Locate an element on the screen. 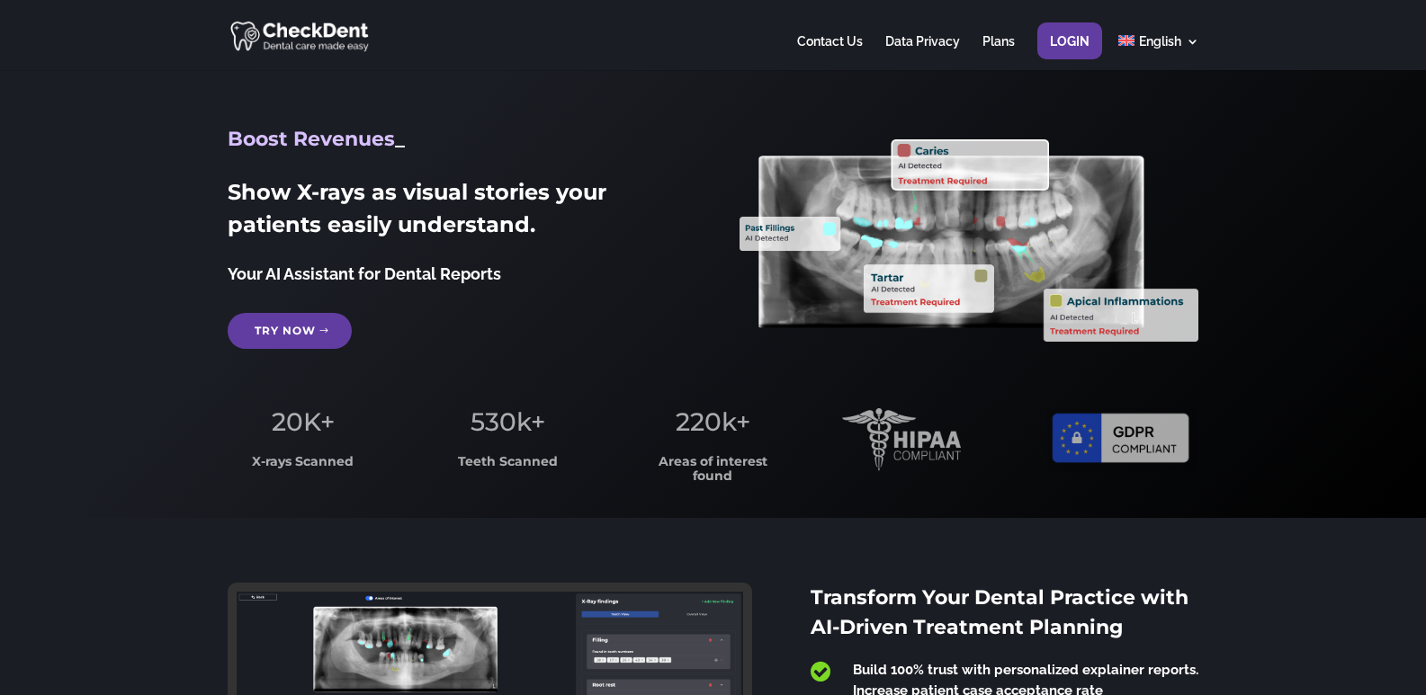  span: 530k+ is located at coordinates (507, 422).